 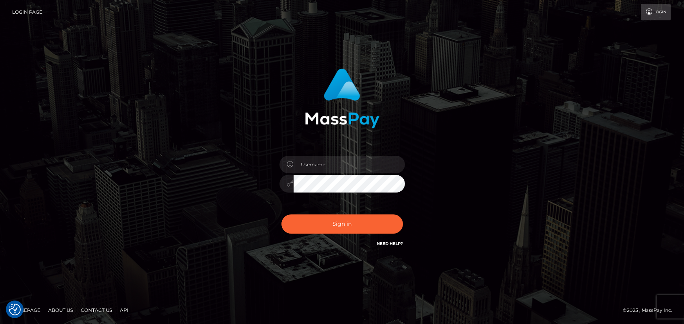 What do you see at coordinates (96, 310) in the screenshot?
I see `a: Contact Us` at bounding box center [96, 310].